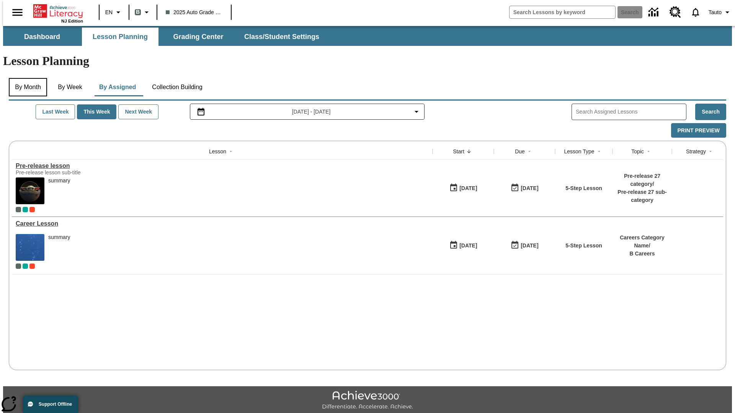  I want to click on a: Home, so click(58, 11).